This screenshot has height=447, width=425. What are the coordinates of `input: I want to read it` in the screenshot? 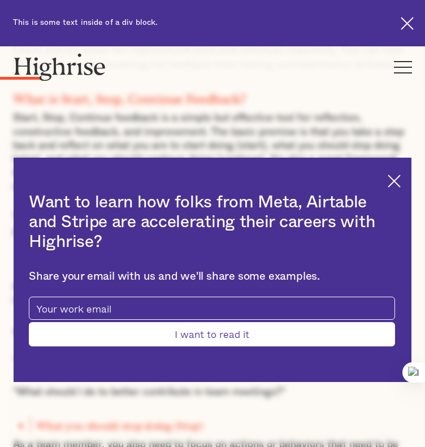 It's located at (212, 334).